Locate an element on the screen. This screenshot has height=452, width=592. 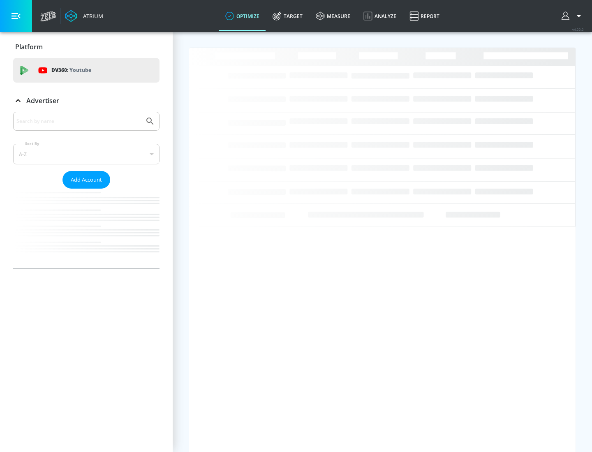
p: DV360: is located at coordinates (71, 70).